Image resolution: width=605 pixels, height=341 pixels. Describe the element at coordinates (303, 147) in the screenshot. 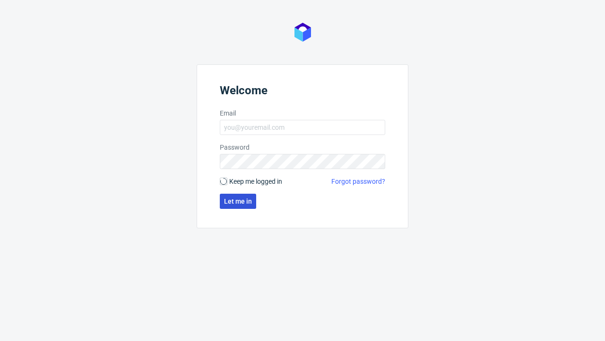

I see `label: Password` at that location.